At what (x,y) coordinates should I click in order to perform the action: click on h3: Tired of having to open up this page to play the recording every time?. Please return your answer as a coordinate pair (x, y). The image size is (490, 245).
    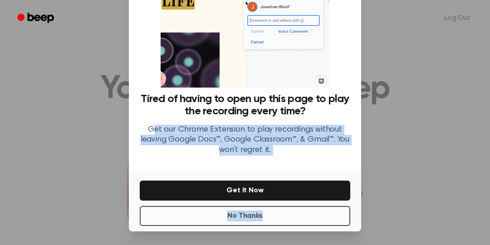
    Looking at the image, I should click on (245, 105).